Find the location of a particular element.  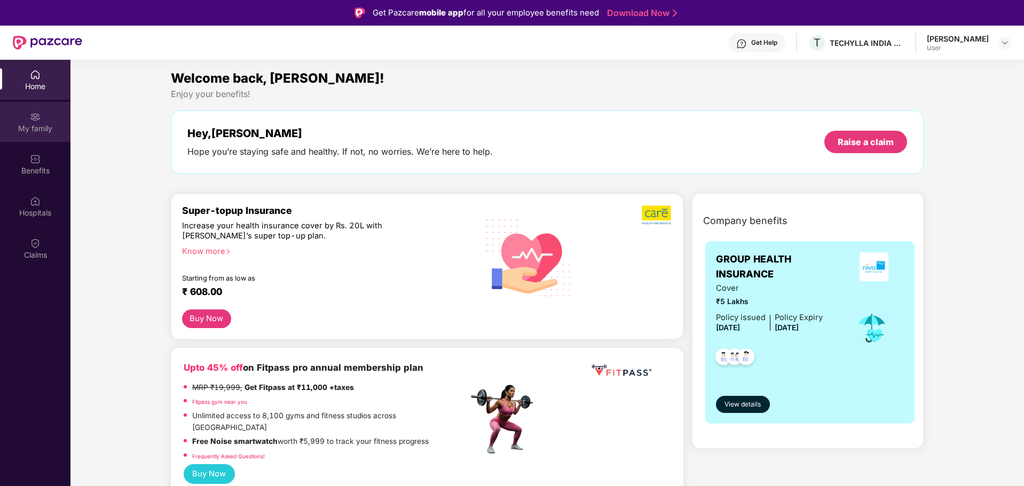

img: Stroke is located at coordinates (675, 13).